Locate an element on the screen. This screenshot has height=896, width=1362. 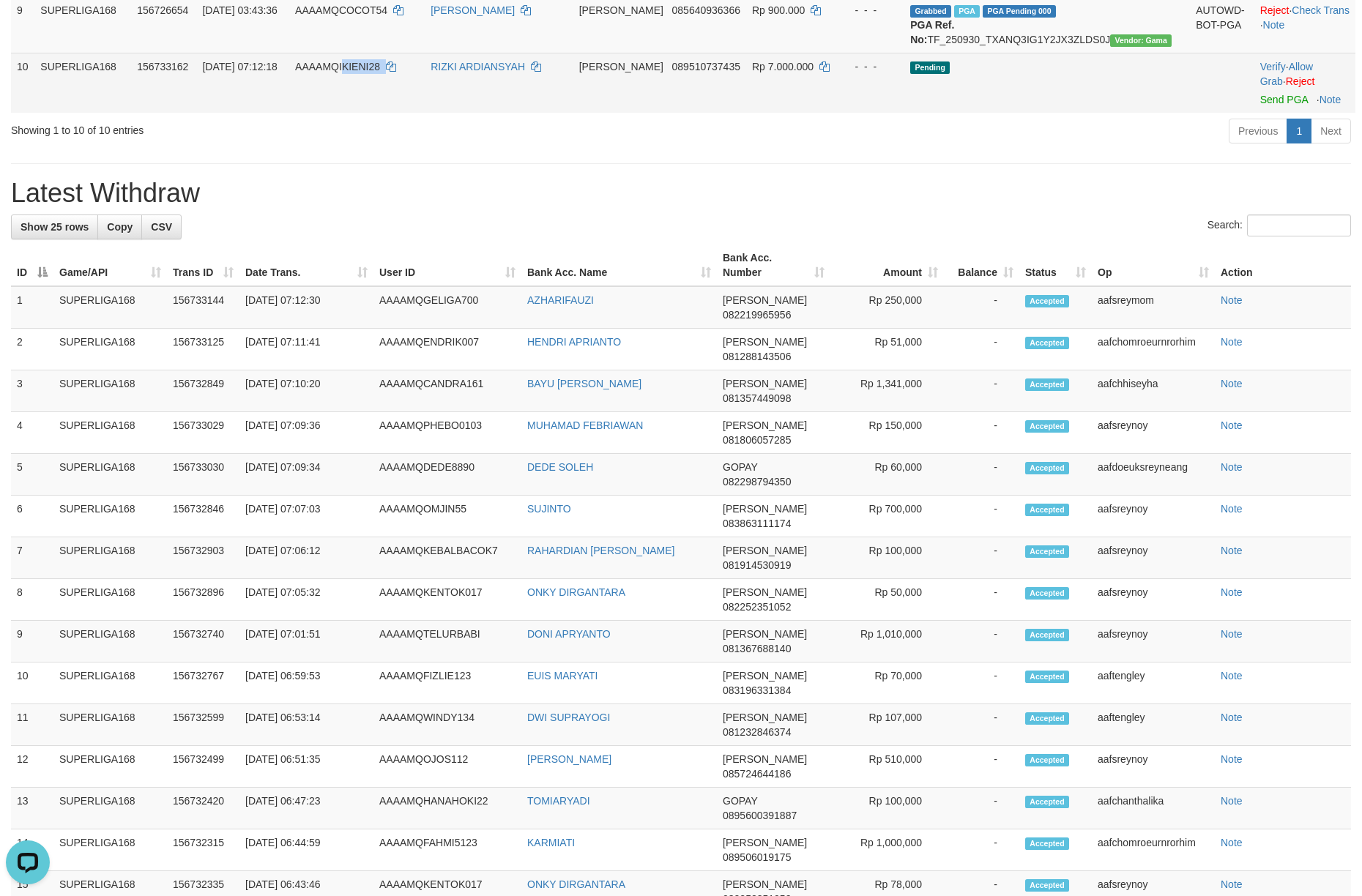
td: aafchanthalika is located at coordinates (1153, 809).